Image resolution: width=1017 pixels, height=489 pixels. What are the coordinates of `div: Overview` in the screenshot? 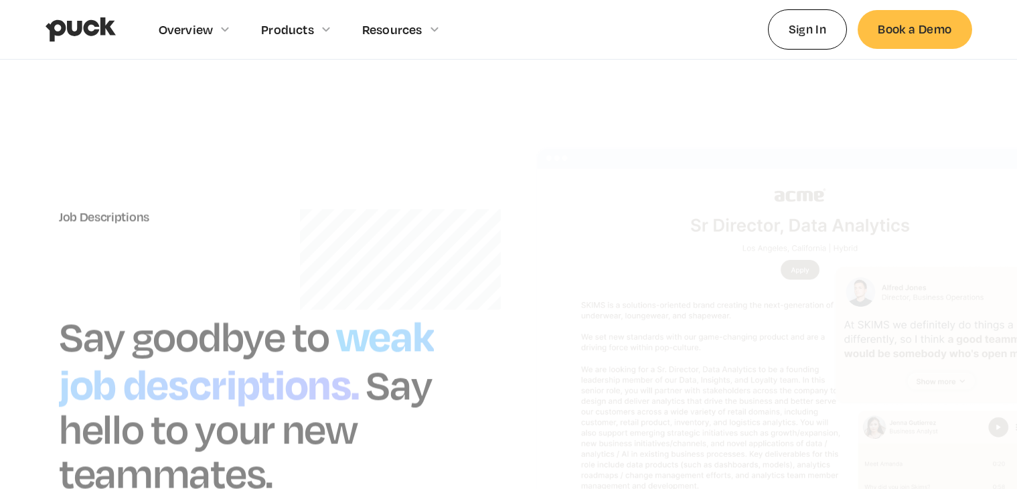 It's located at (186, 29).